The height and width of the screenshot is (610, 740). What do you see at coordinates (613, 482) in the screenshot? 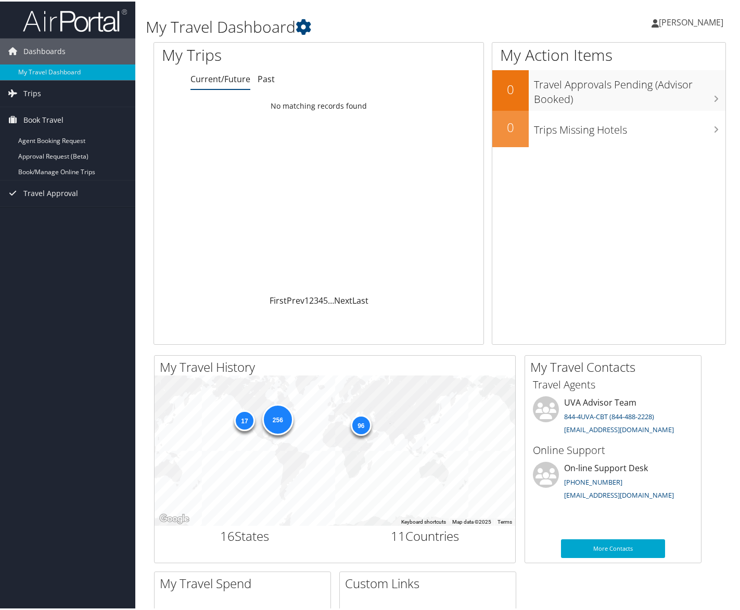
I see `li: On-line Support Desk` at bounding box center [613, 482].